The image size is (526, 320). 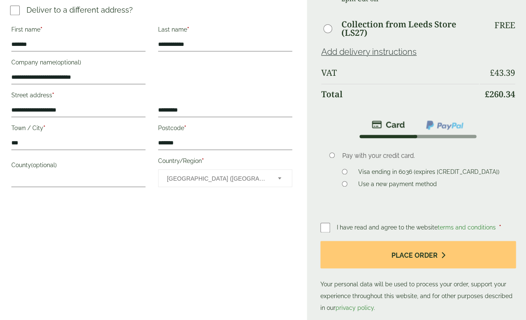 I want to click on label: First name, so click(x=78, y=31).